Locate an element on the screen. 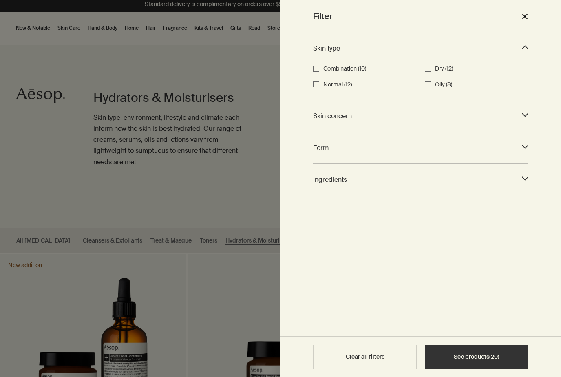 This screenshot has width=561, height=377. label: Combination (10) is located at coordinates (369, 69).